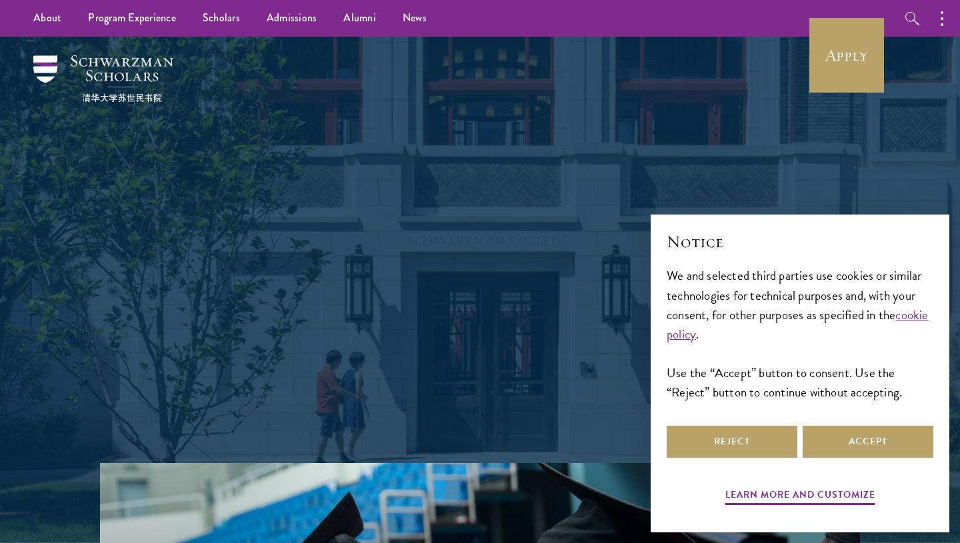 The height and width of the screenshot is (543, 960). I want to click on p: Schwarzman Scholars is a prestigious one-year, fully funded master’s program in global affairs at..., so click(480, 309).